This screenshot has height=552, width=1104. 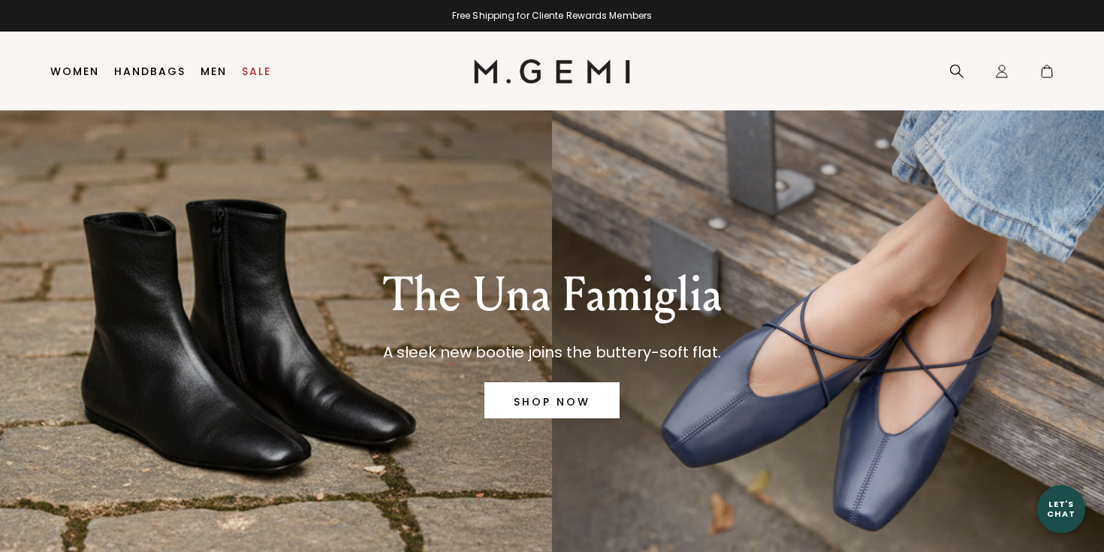 What do you see at coordinates (149, 71) in the screenshot?
I see `a: Handbags` at bounding box center [149, 71].